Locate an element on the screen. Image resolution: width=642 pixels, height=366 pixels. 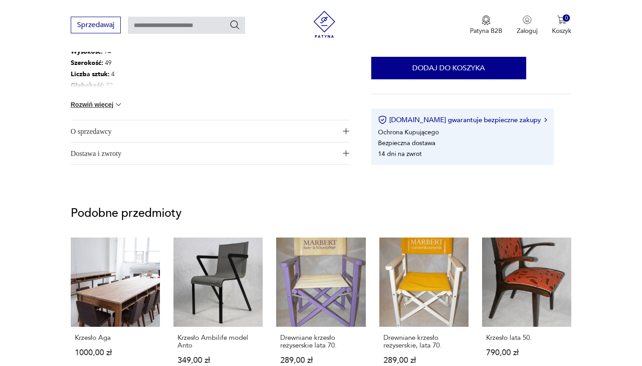
button: Ikona plusaDostawa i zwroty is located at coordinates (210, 153).